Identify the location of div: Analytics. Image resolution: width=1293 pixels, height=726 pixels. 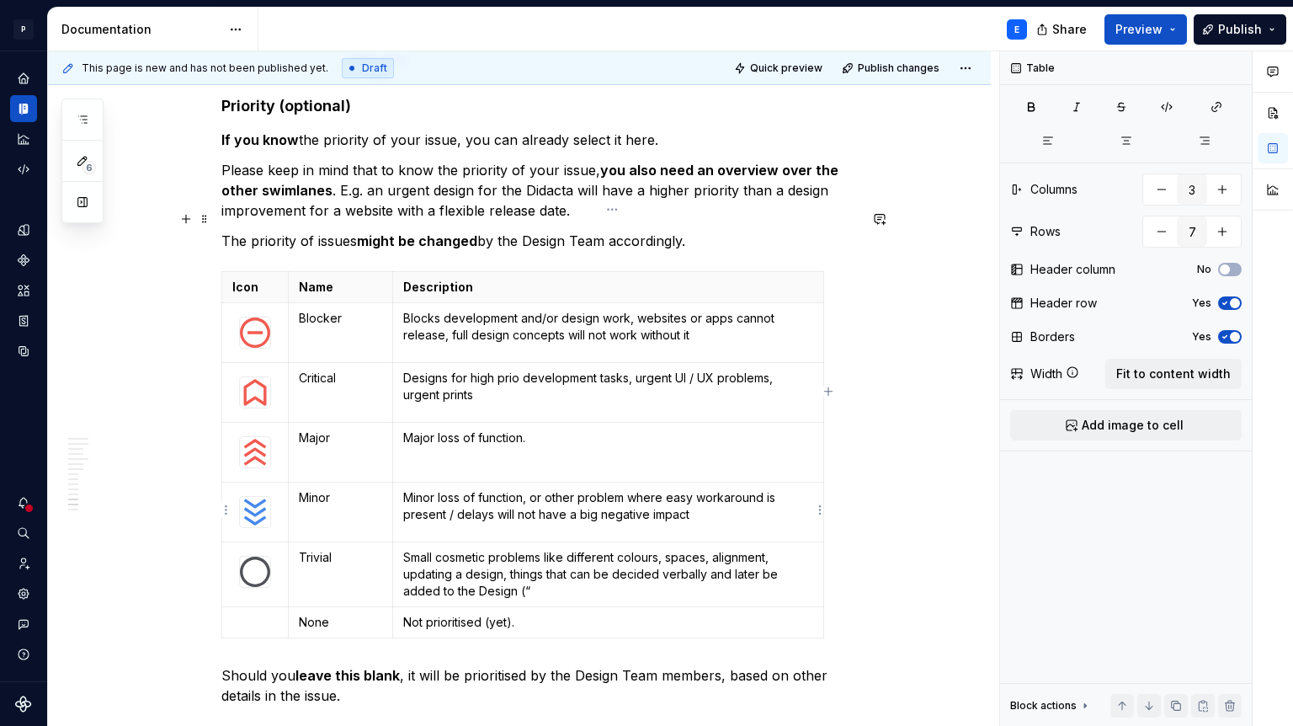
(24, 139).